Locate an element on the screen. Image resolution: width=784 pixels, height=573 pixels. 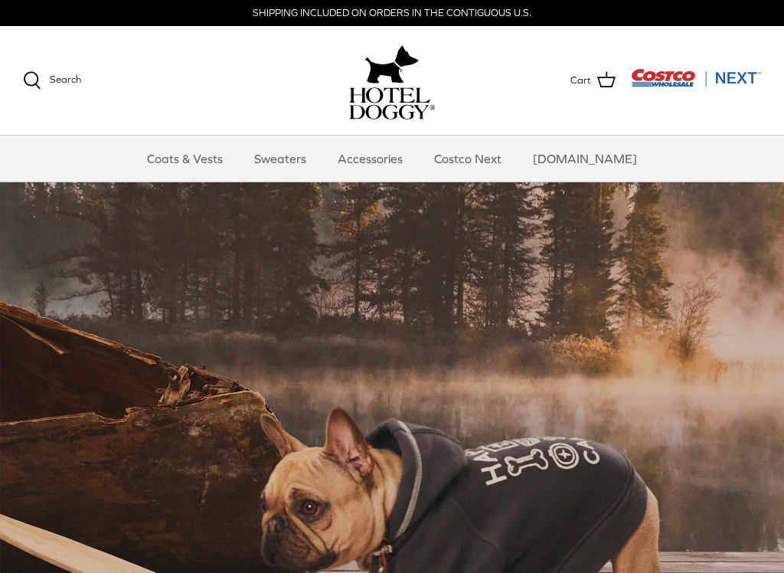
a: Search is located at coordinates (52, 80).